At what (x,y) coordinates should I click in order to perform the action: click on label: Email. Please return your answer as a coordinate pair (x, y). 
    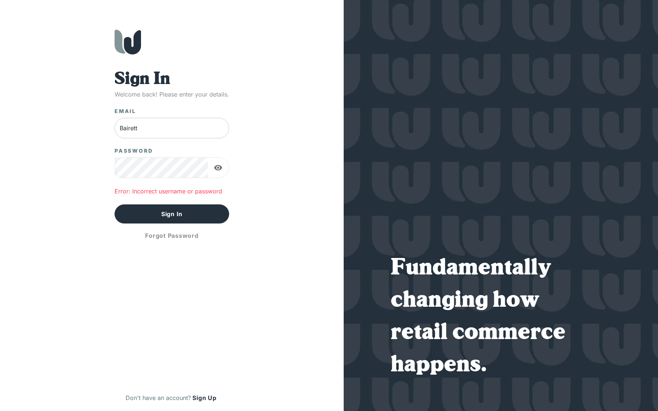
    Looking at the image, I should click on (125, 111).